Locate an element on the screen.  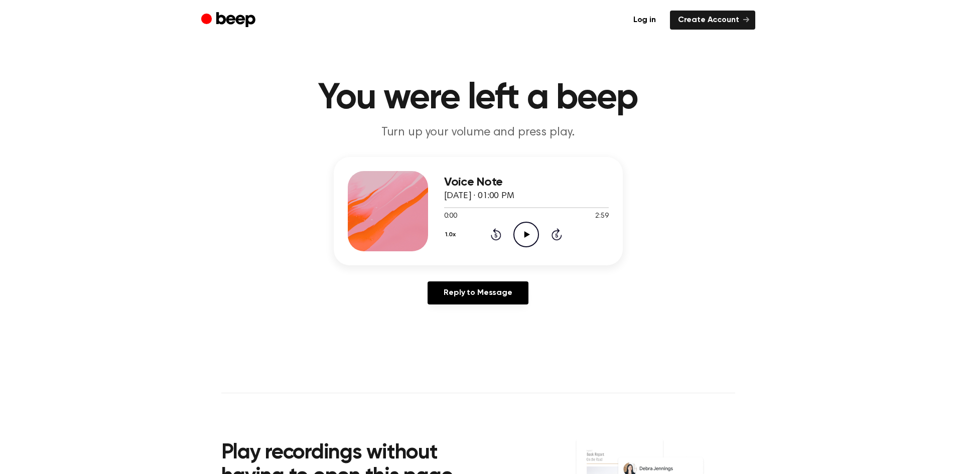
a: Create Account is located at coordinates (713, 20).